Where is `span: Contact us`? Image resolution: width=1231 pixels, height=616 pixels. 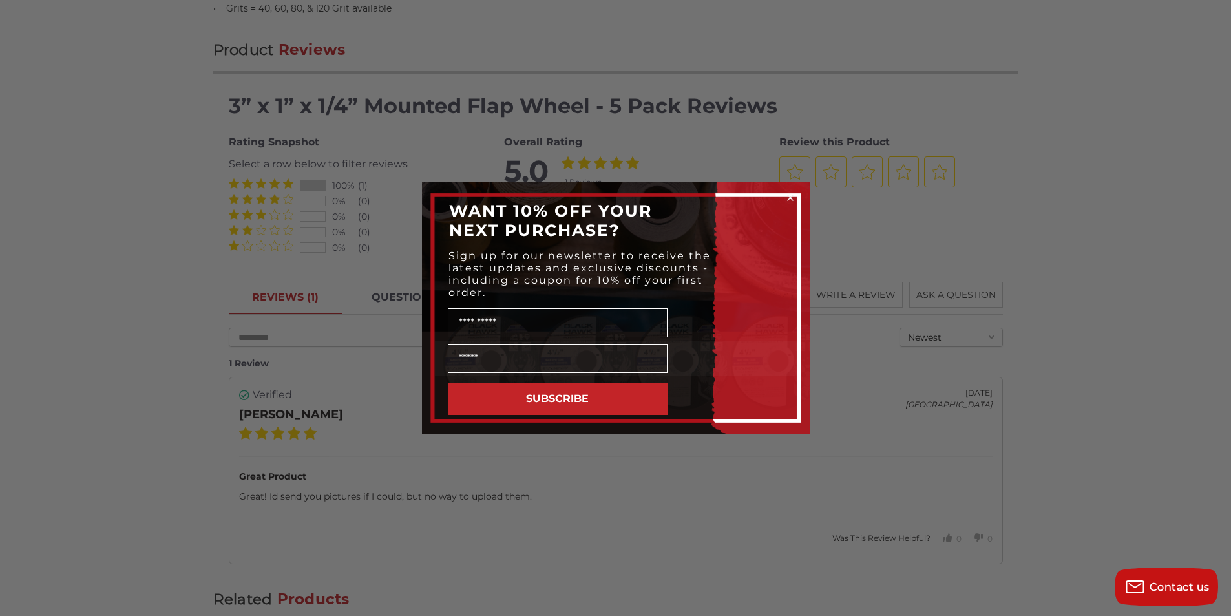 span: Contact us is located at coordinates (1179, 587).